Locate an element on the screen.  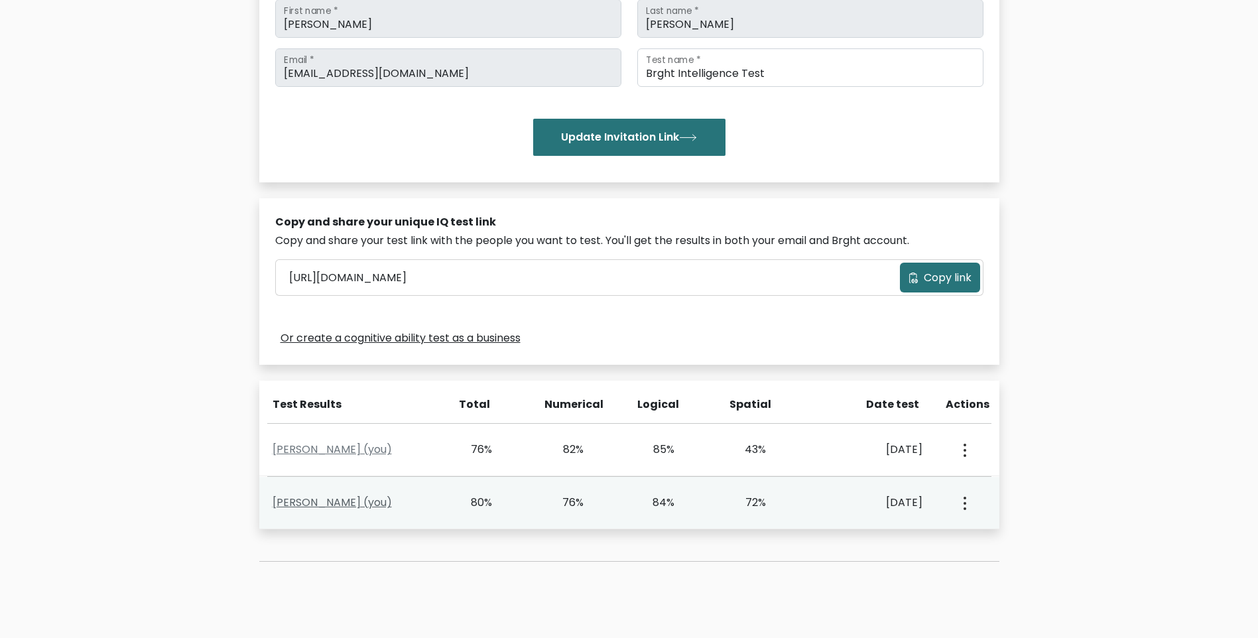
div: Copy and share your unique IQ test link is located at coordinates (630, 222).